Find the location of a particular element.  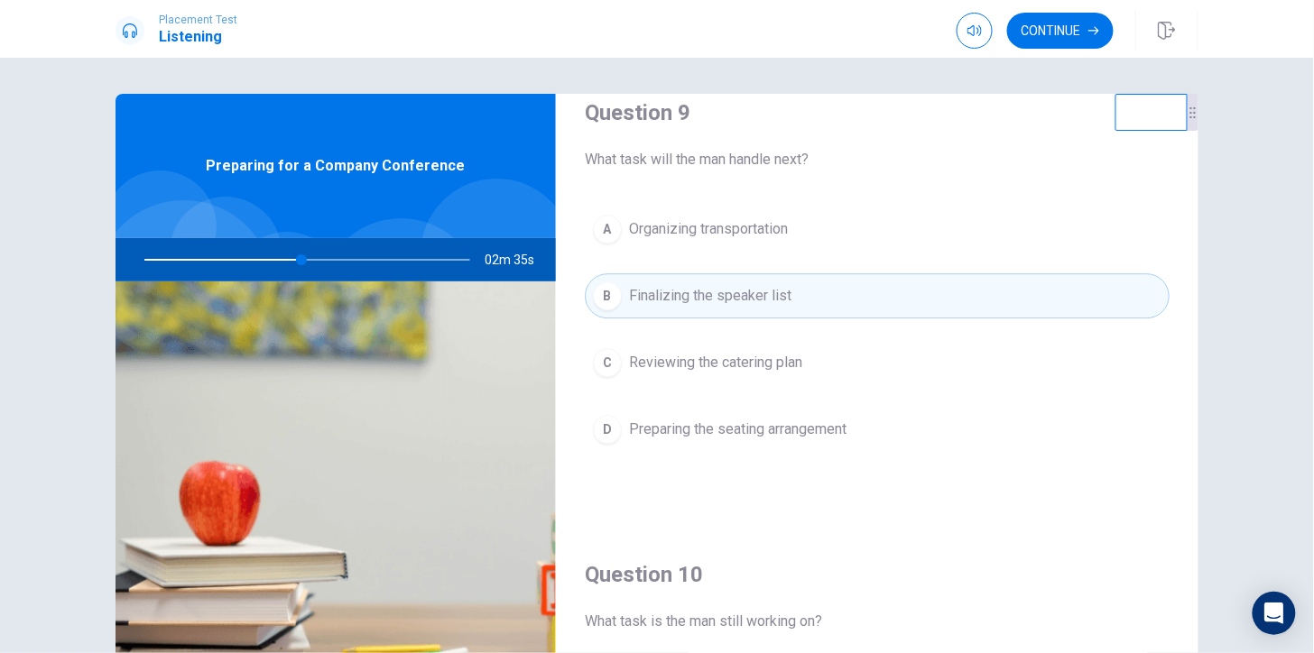

div: C is located at coordinates (607, 363).